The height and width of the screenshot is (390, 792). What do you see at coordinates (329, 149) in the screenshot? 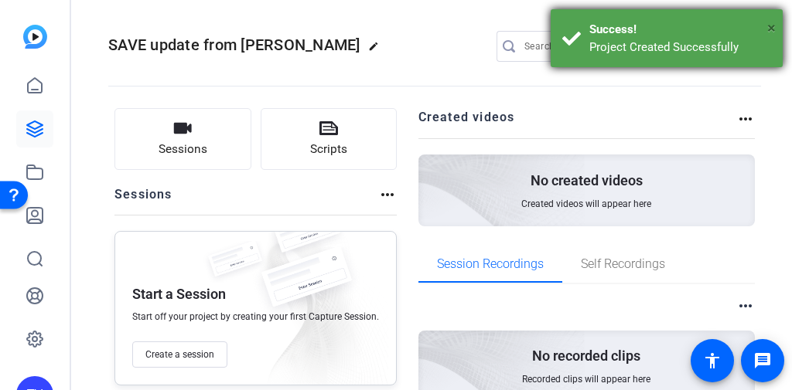
I see `span: Scripts` at bounding box center [329, 149].